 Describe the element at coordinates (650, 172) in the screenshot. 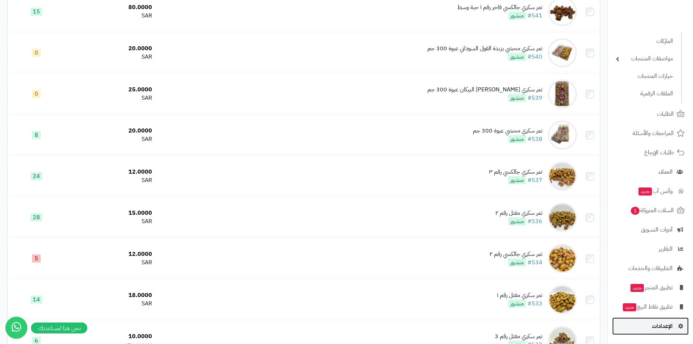

I see `a: العملاء` at that location.